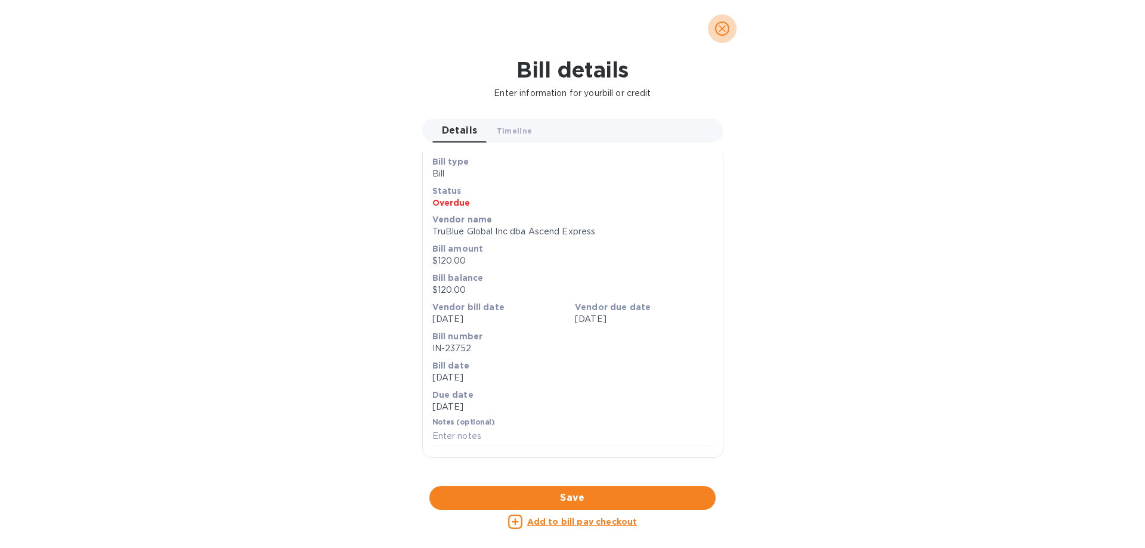 This screenshot has width=1145, height=548. I want to click on label: Notes (optional), so click(463, 423).